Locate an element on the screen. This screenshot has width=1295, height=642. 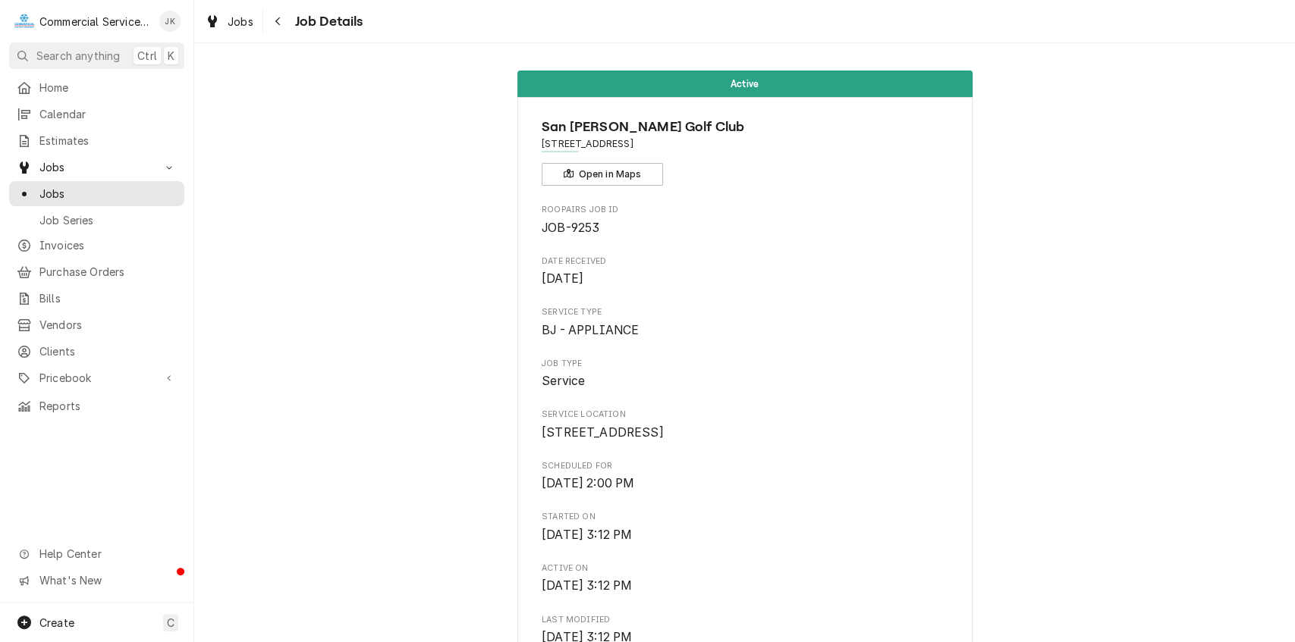
a: Purchase Orders is located at coordinates (96, 271).